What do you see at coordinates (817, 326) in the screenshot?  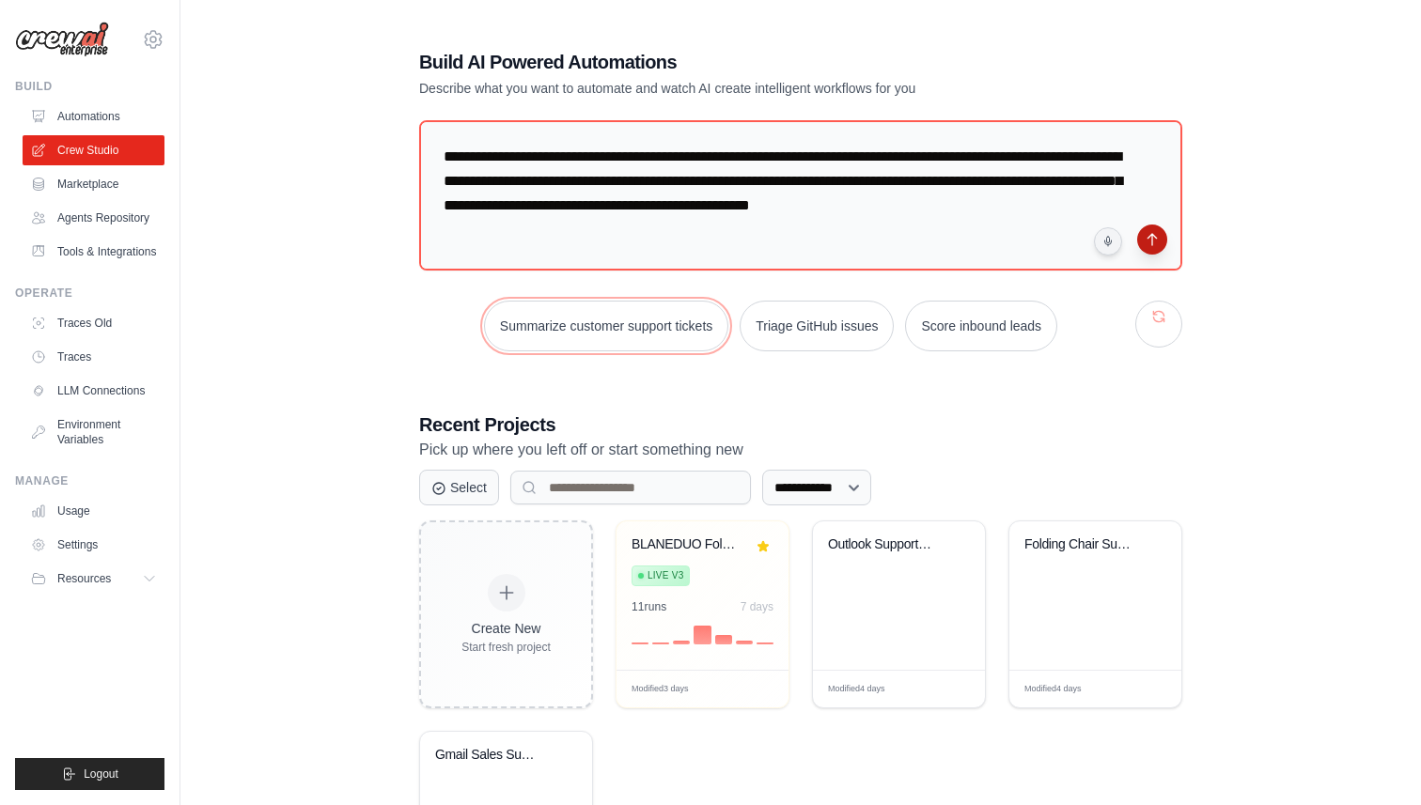 I see `button: Triage GitHub issues` at bounding box center [817, 326].